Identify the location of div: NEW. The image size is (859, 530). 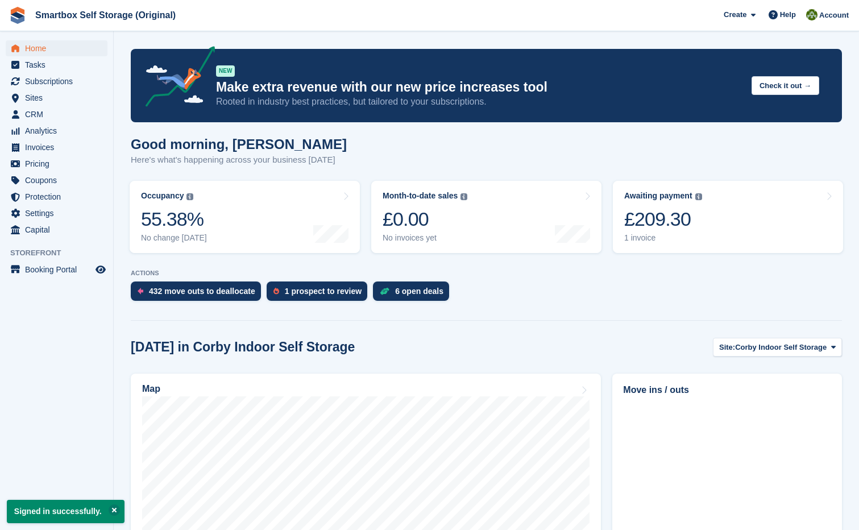
(225, 71).